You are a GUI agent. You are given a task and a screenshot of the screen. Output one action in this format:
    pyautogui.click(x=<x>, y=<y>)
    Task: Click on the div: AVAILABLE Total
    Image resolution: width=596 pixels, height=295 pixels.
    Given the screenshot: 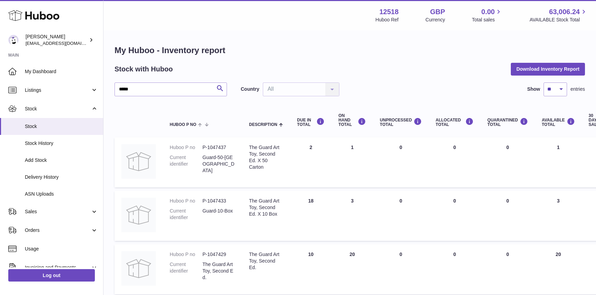 What is the action you would take?
    pyautogui.click(x=559, y=122)
    